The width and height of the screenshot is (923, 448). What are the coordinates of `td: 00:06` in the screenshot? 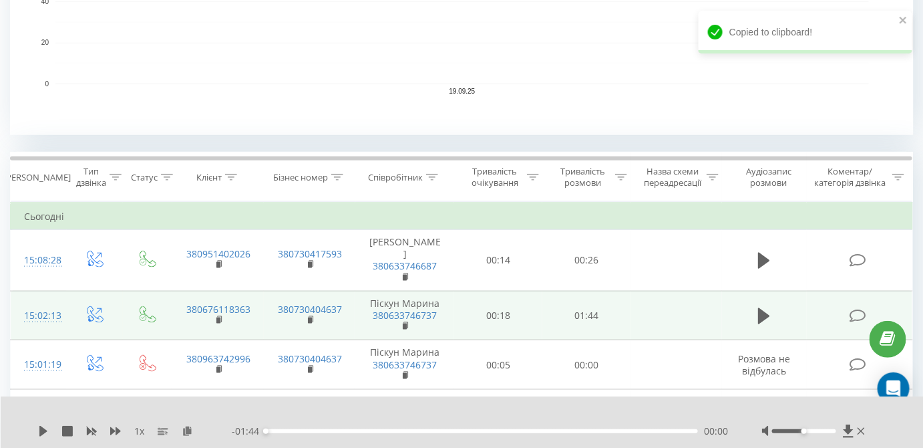 It's located at (498, 413).